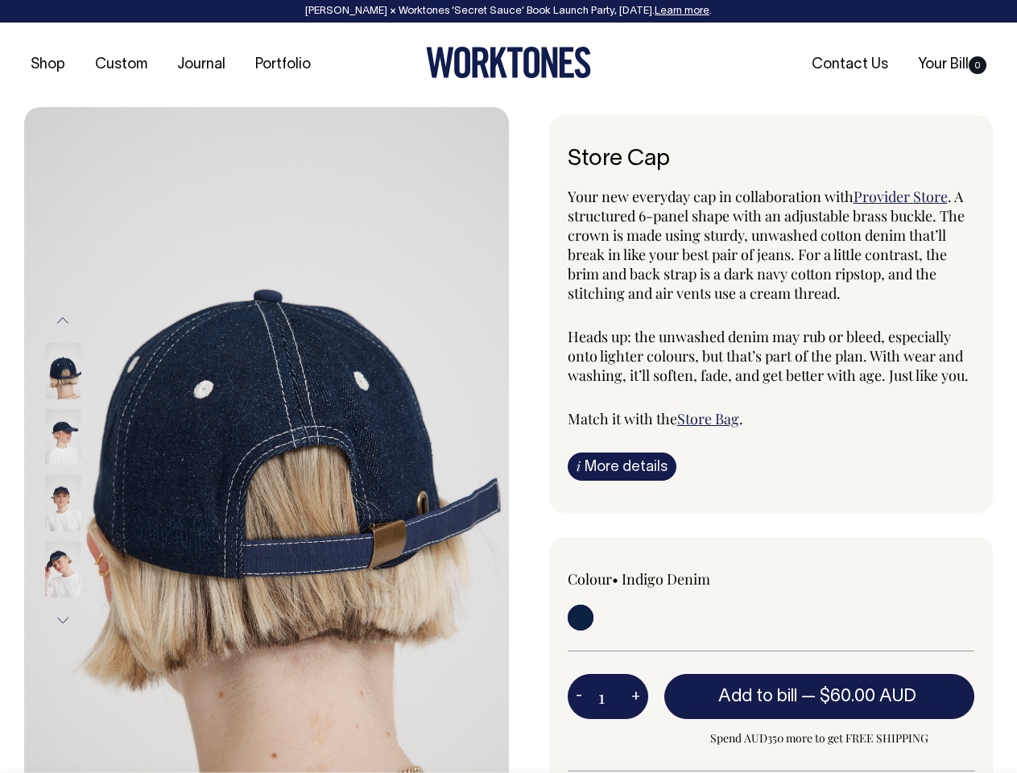 Image resolution: width=1017 pixels, height=773 pixels. I want to click on h6: Store Cap, so click(771, 159).